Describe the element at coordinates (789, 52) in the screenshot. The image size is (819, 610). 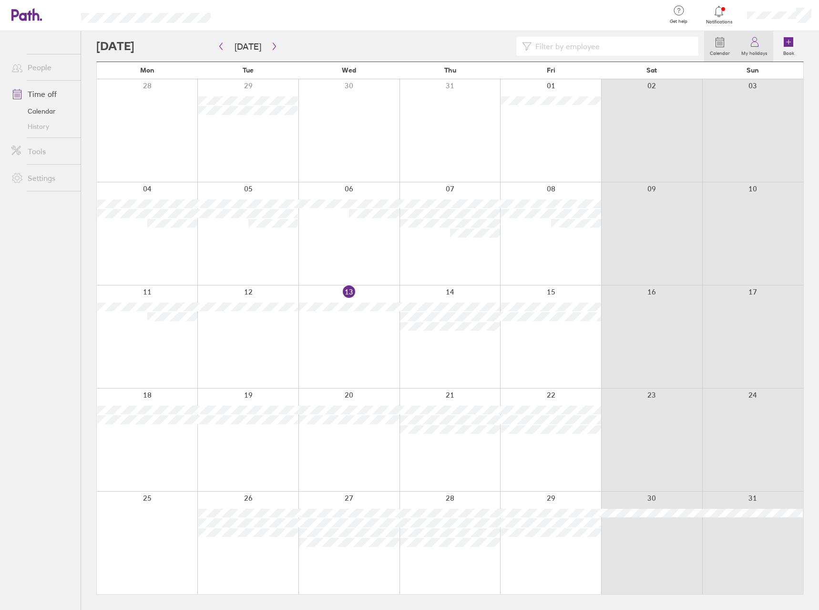
I see `label: Book` at that location.